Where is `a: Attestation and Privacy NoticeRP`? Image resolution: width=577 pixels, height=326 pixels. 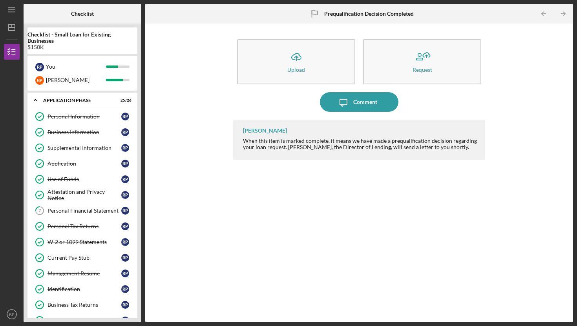 a: Attestation and Privacy NoticeRP is located at coordinates (82, 195).